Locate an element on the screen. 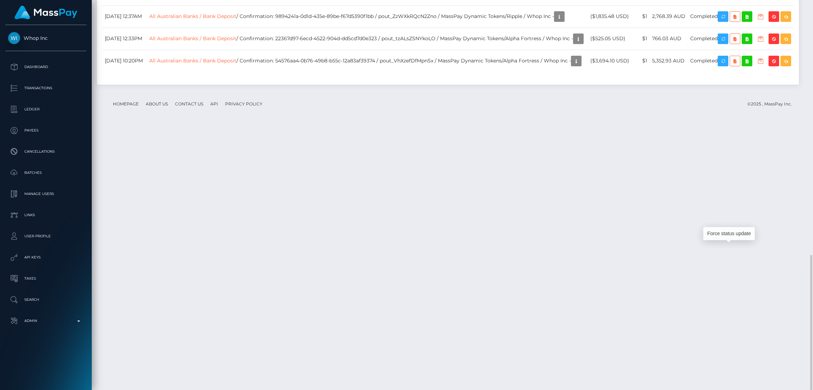 The height and width of the screenshot is (390, 813). td: ($3,694.10 USD) is located at coordinates (610, 61).